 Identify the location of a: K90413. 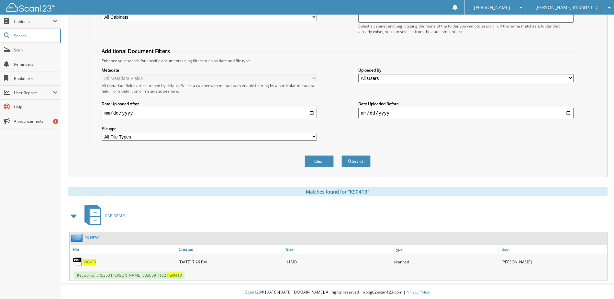
(89, 262).